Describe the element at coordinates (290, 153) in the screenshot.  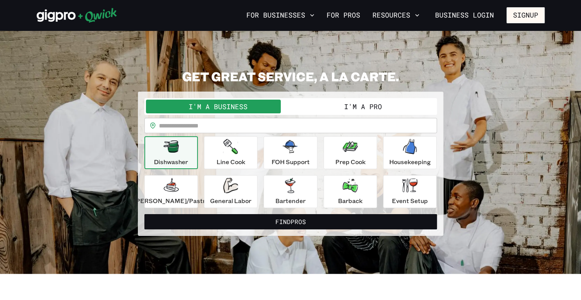
I see `button: FOH Support` at that location.